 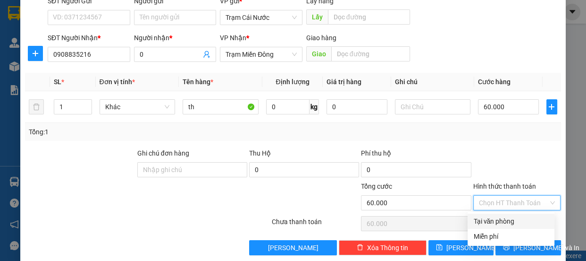 What do you see at coordinates (261, 17) in the screenshot?
I see `span: Trạm Cái Nước` at bounding box center [261, 17].